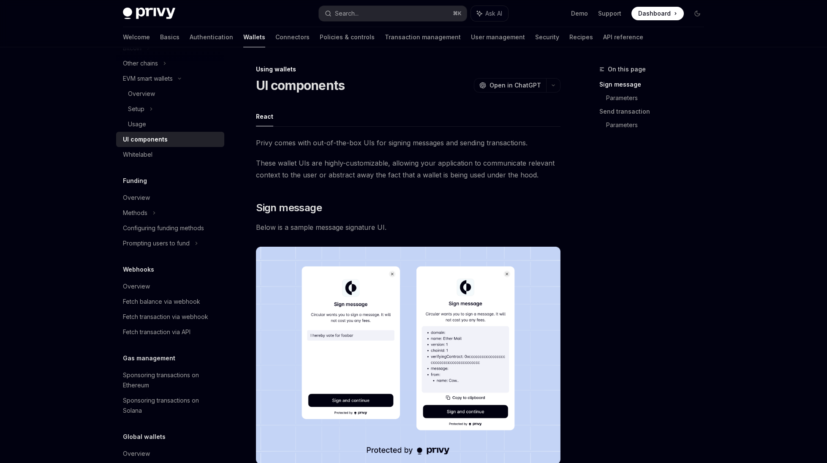  I want to click on a: Configuring funding methods, so click(170, 228).